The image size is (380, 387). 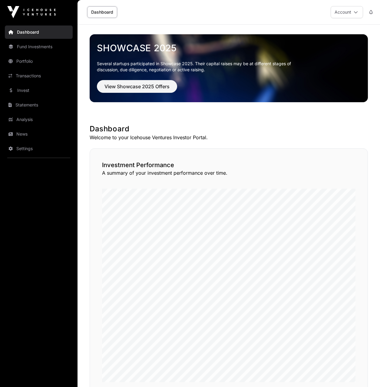 I want to click on p: Welcome to your Icehouse Ventures Investor Portal., so click(x=229, y=137).